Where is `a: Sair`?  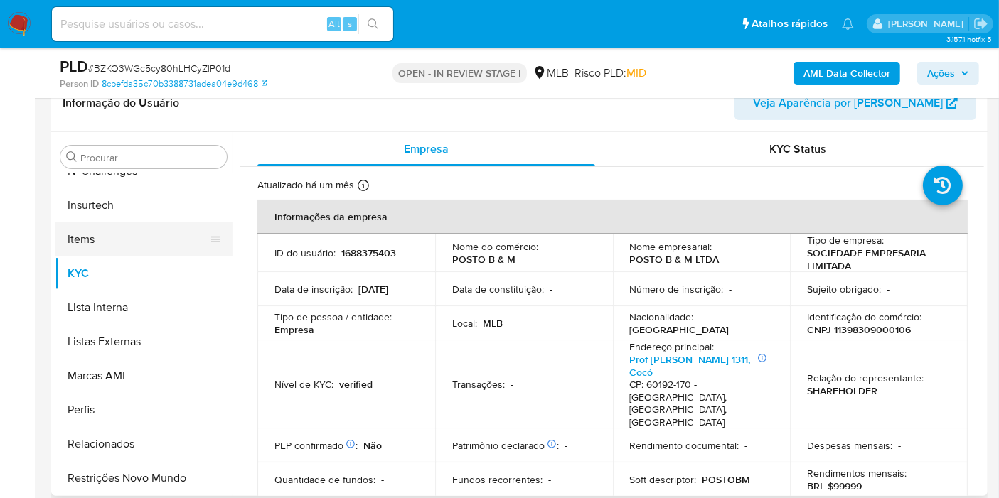 a: Sair is located at coordinates (980, 23).